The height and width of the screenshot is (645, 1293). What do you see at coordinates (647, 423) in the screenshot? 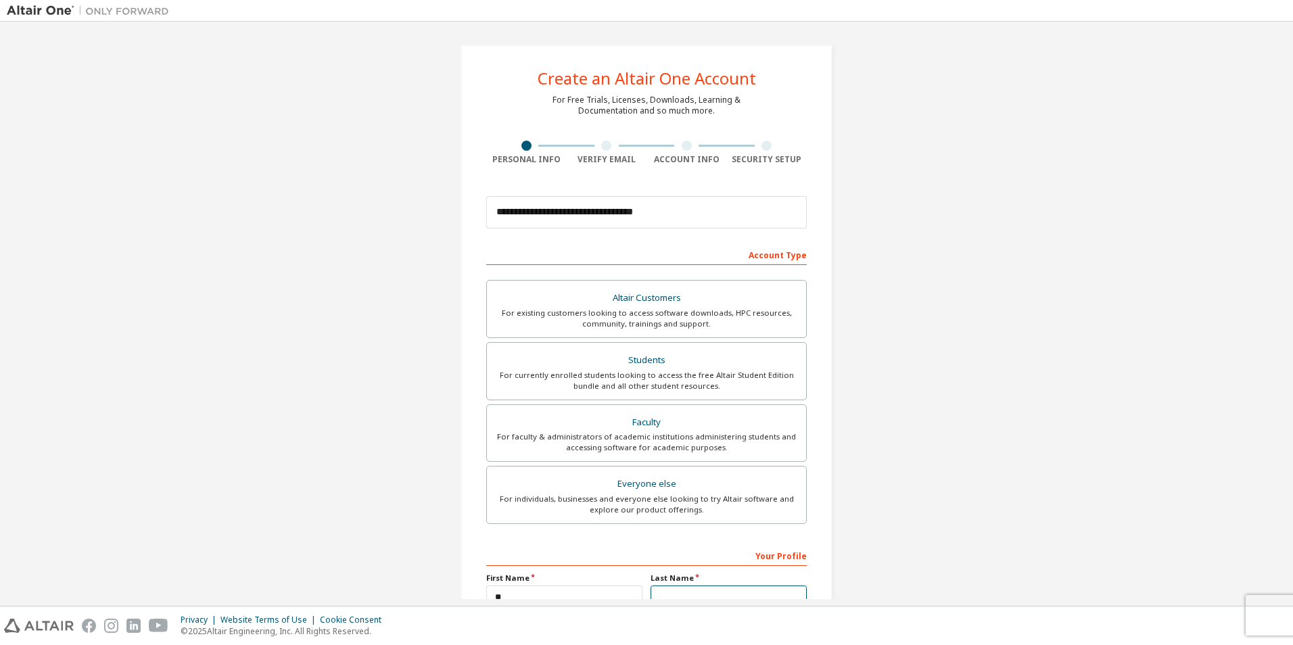
I see `div: Faculty` at bounding box center [647, 423].